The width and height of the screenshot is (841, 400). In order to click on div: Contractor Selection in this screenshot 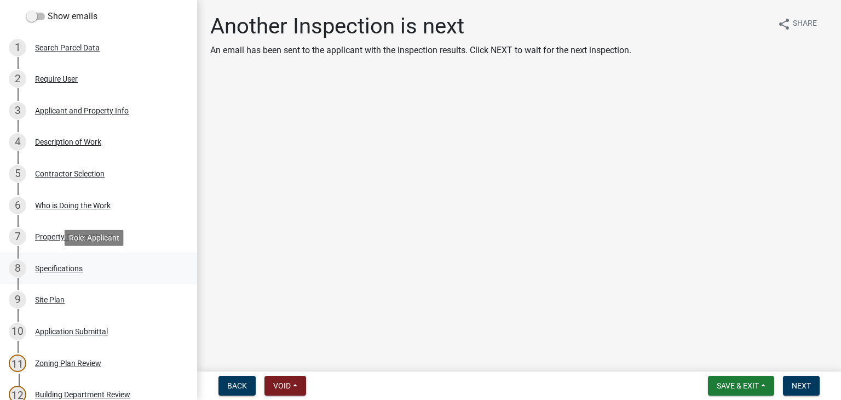, I will do `click(70, 174)`.